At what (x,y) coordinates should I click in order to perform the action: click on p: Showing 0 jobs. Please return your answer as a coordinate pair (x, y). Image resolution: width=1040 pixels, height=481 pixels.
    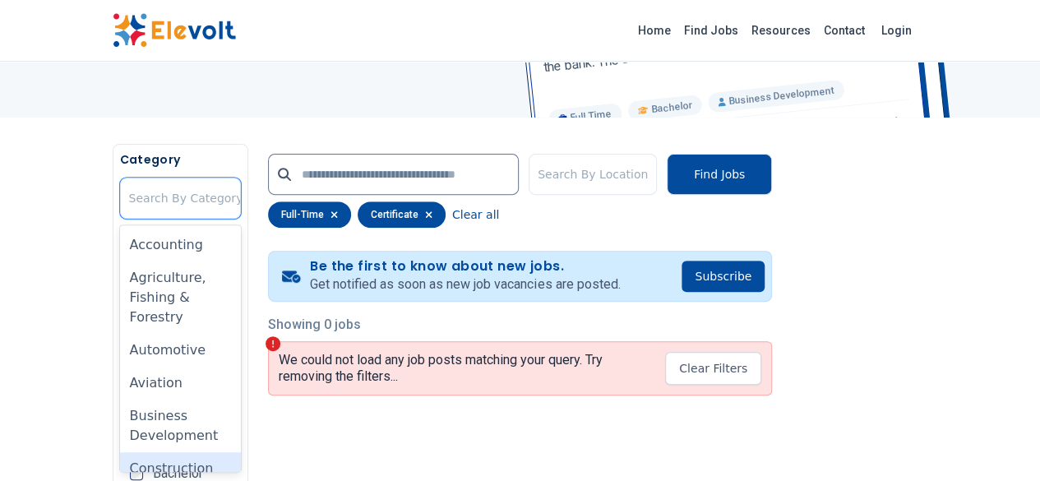
    Looking at the image, I should click on (520, 325).